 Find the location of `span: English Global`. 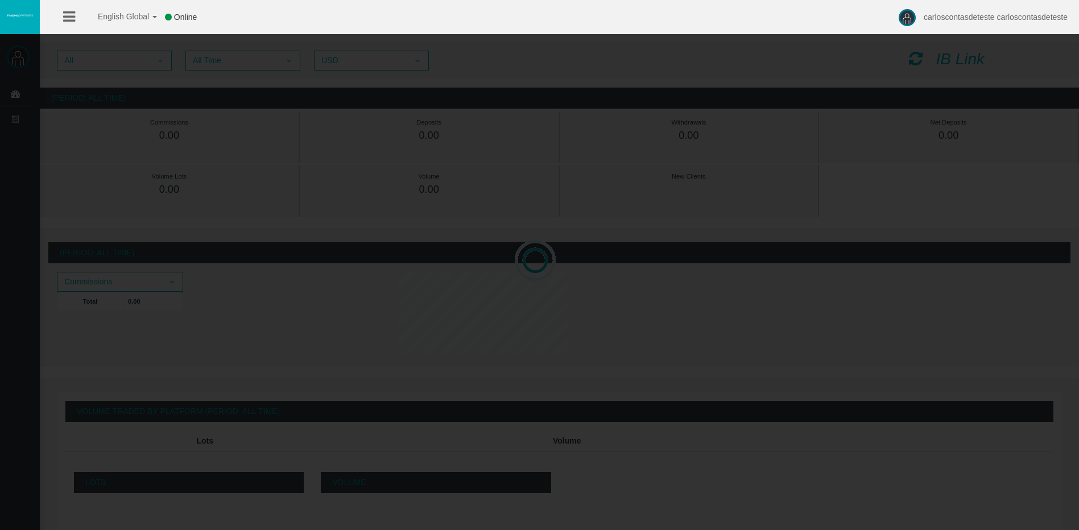

span: English Global is located at coordinates (116, 17).